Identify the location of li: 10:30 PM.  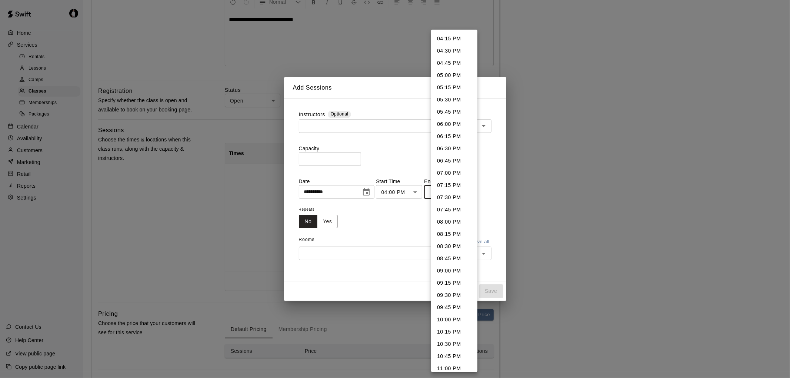
(454, 344).